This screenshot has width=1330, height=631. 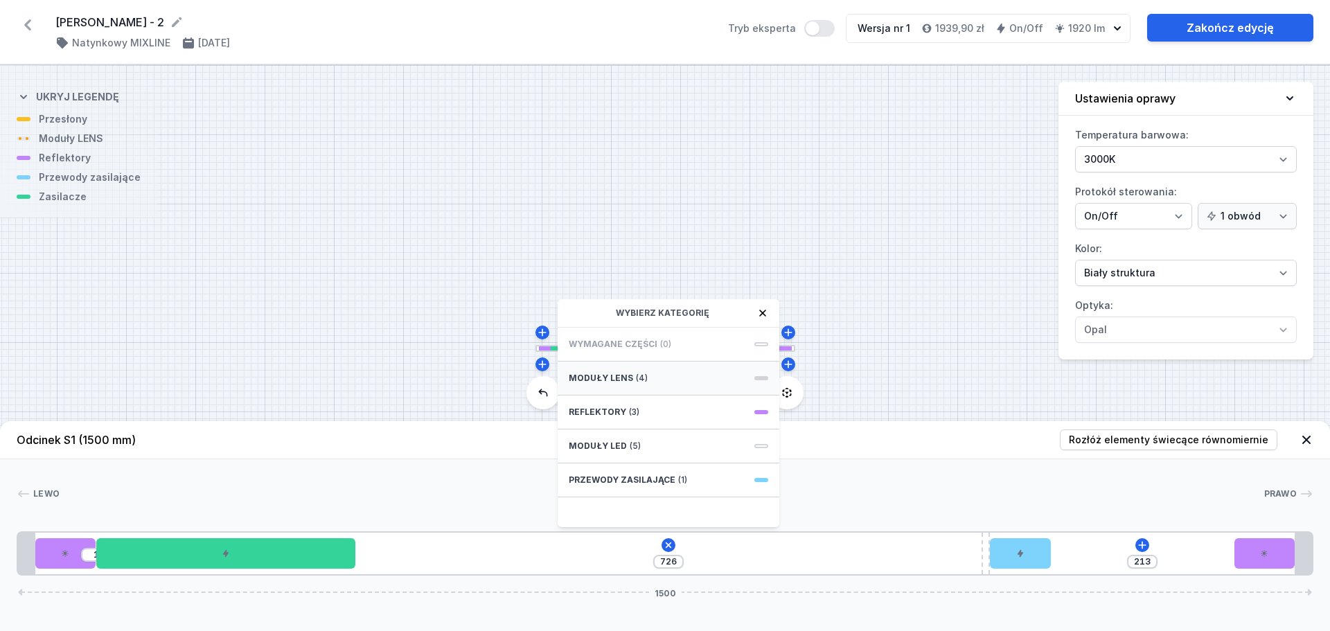 I want to click on h4: Ustawienia oprawy, so click(x=1125, y=98).